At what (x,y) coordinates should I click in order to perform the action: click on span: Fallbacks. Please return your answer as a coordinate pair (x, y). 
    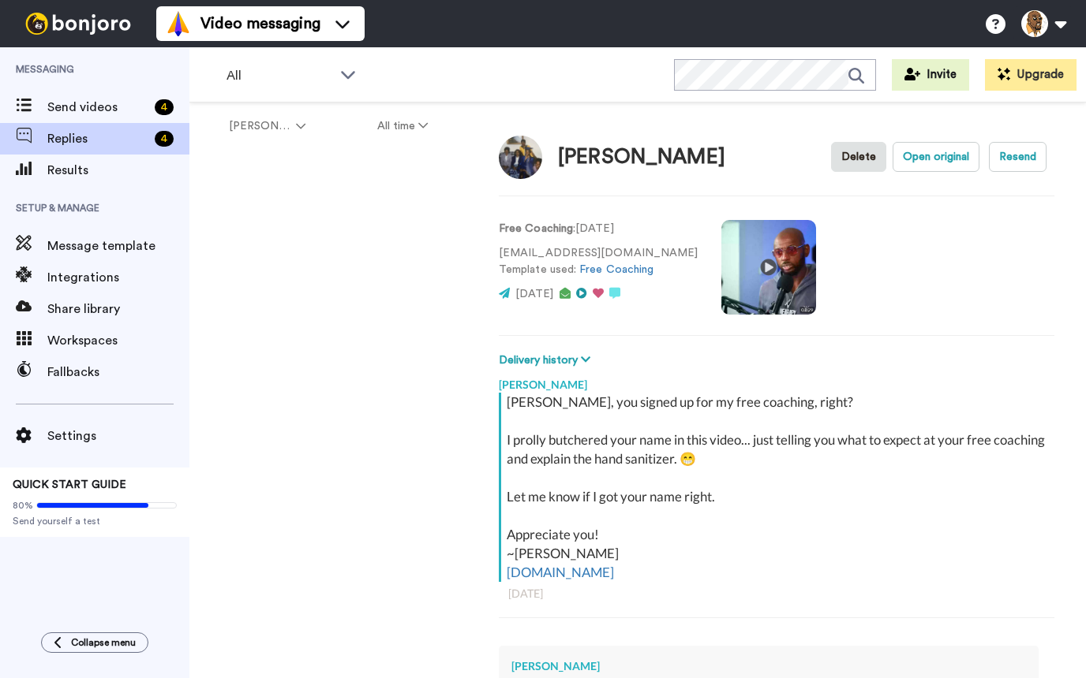
    Looking at the image, I should click on (118, 372).